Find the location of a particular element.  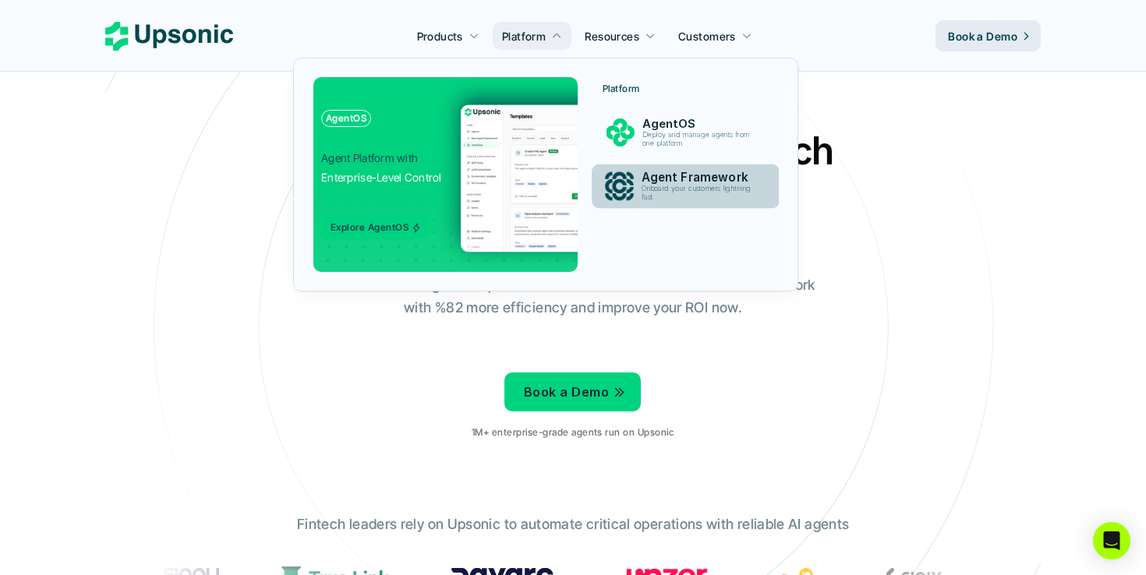

a: Agent FrameworkOnboard your customers lightning fast is located at coordinates (685, 186).